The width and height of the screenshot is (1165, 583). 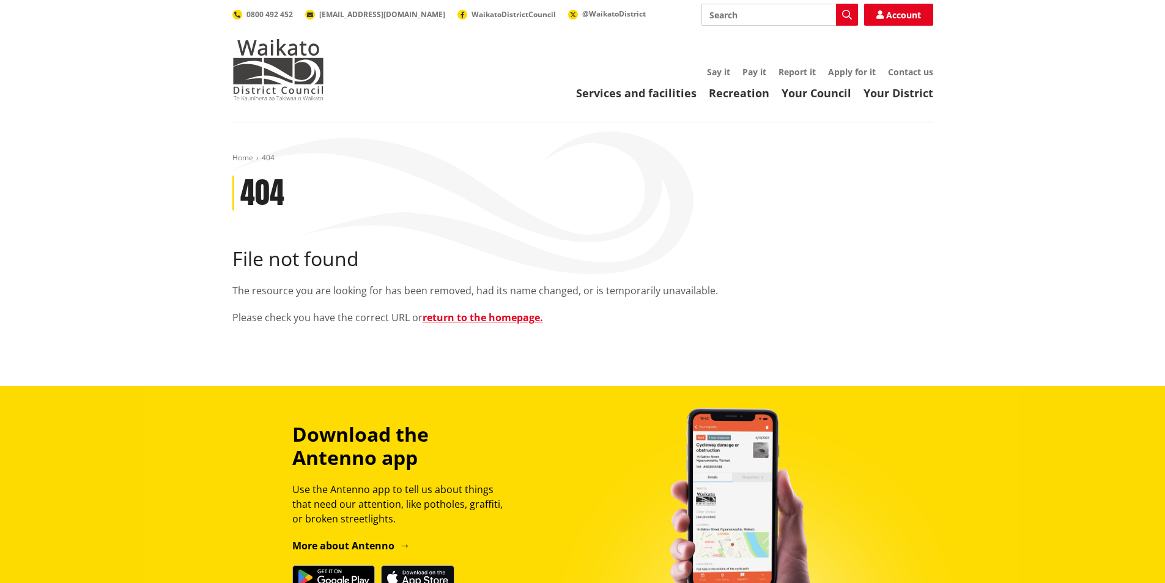 What do you see at coordinates (243, 157) in the screenshot?
I see `a: Home` at bounding box center [243, 157].